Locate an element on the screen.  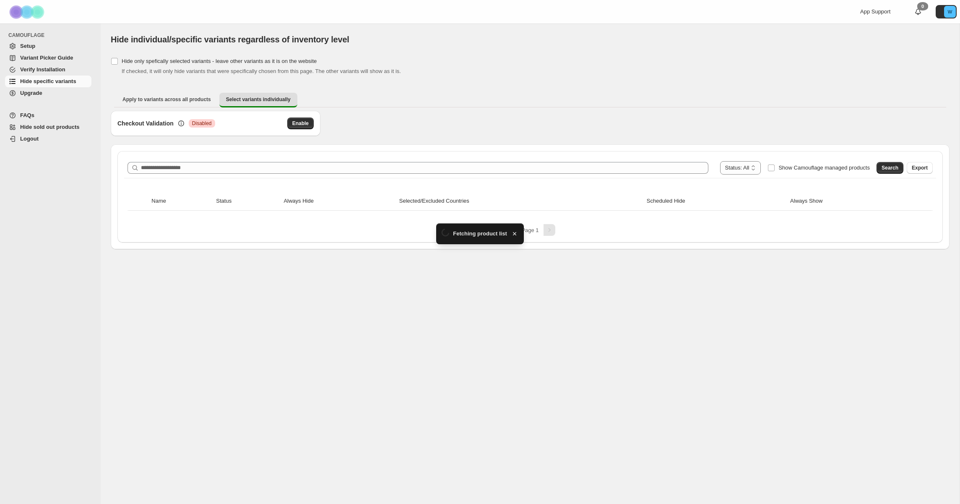
button: Avatar with initials W is located at coordinates (946, 12).